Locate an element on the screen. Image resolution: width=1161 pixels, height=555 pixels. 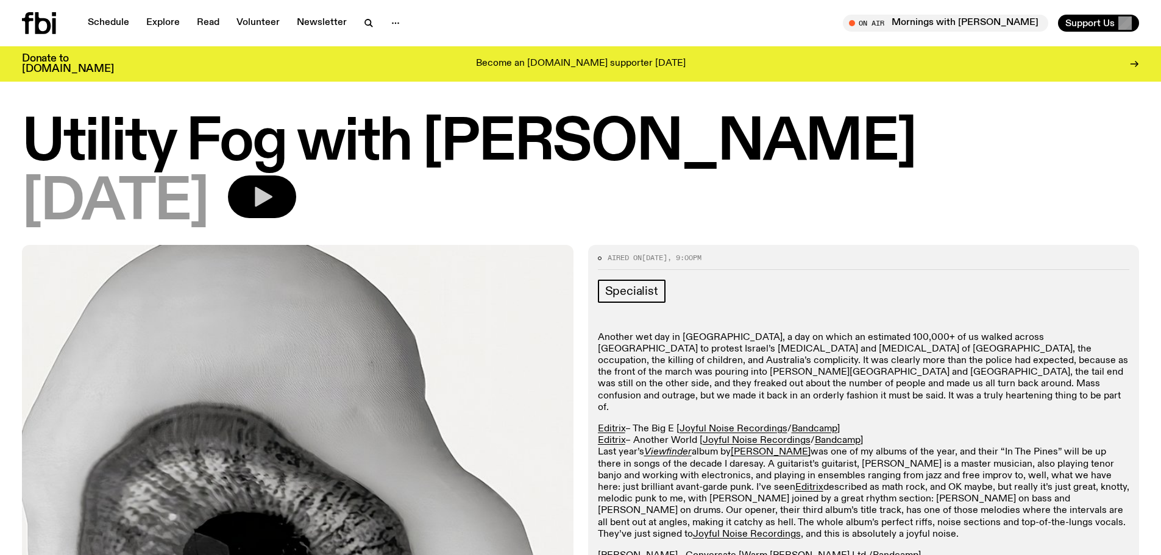
span: Aired on is located at coordinates (625, 258).